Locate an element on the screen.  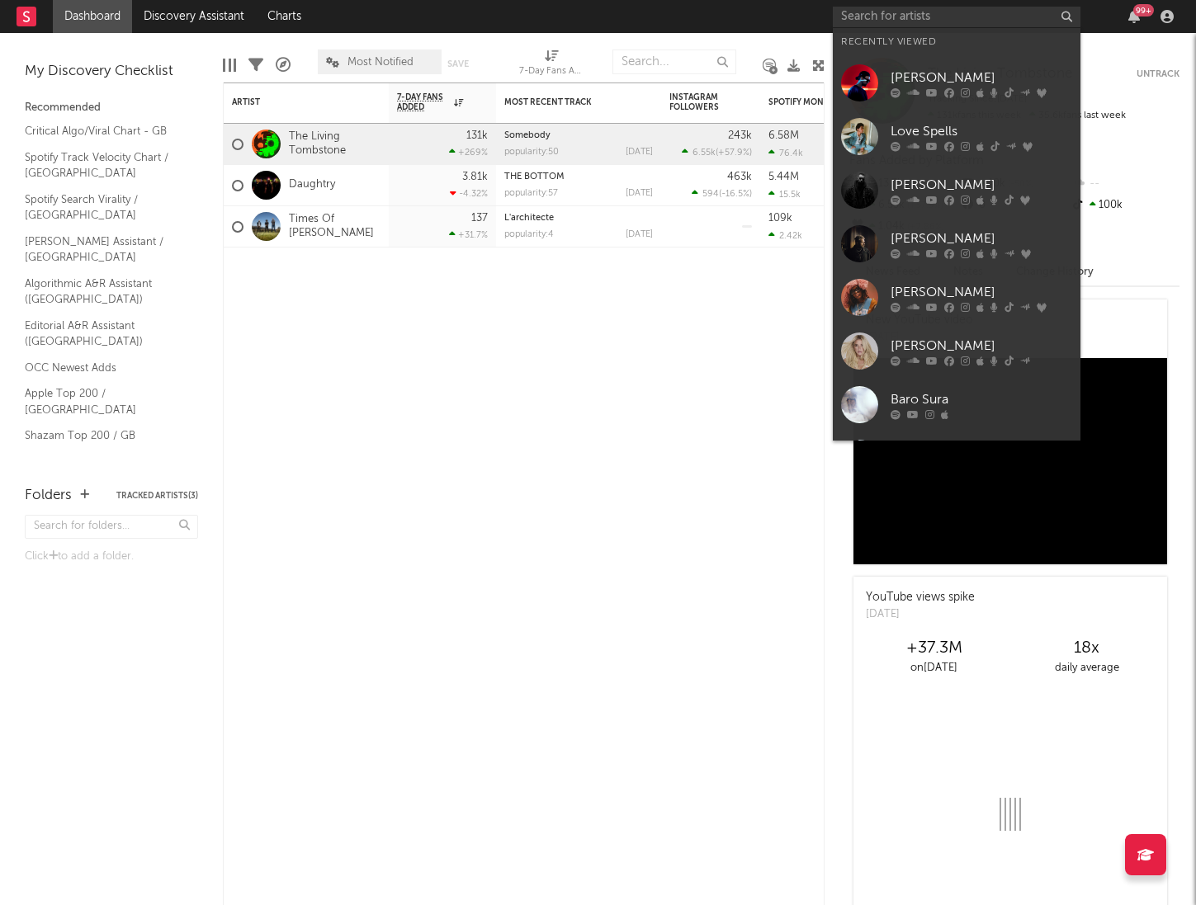
div: YouTube views spike is located at coordinates (920, 598).